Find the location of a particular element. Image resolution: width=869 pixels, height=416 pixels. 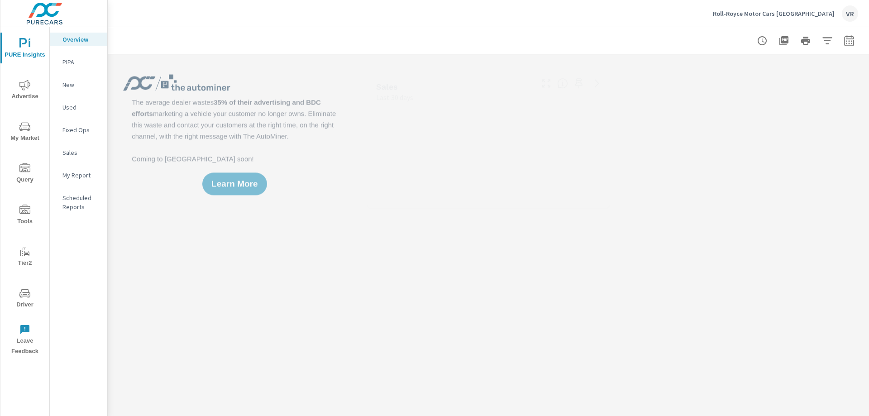

div: Overview is located at coordinates (78, 39).